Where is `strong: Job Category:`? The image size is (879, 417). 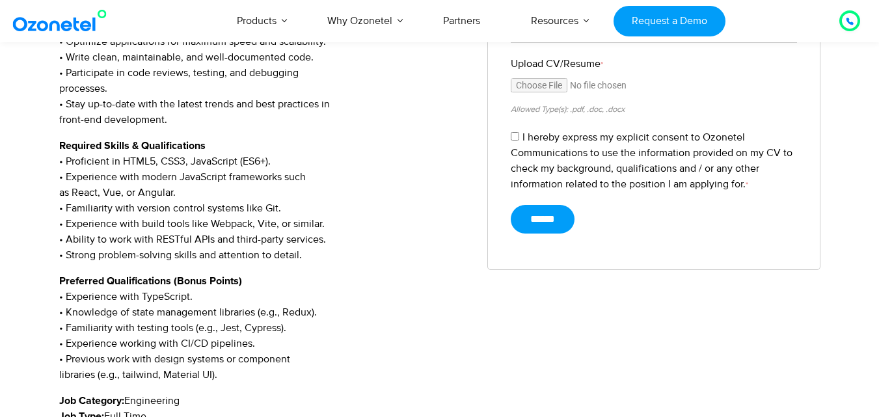
strong: Job Category: is located at coordinates (92, 401).